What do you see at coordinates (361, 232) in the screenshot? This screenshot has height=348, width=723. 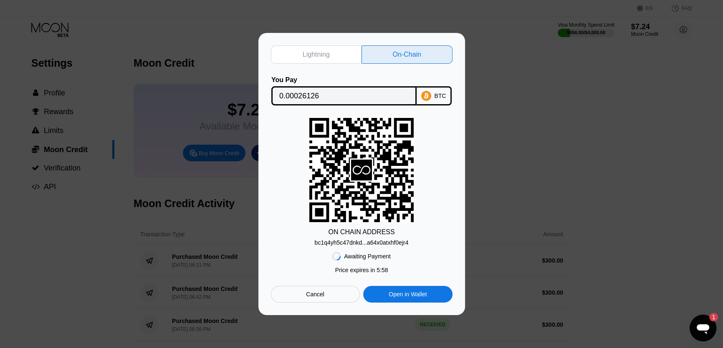 I see `div: ON CHAIN ADDRESS` at bounding box center [361, 232].